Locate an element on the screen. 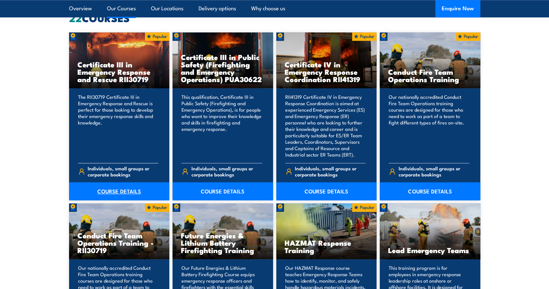 Image resolution: width=549 pixels, height=289 pixels. p: This qualification, Certificate III in Public Safety (Firefighting and Emergency Operations), is ... is located at coordinates (222, 126).